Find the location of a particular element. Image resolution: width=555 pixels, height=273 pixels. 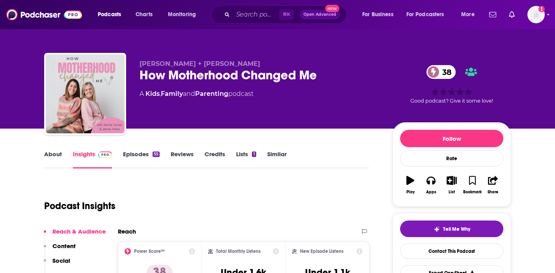

button: List is located at coordinates (452, 185).